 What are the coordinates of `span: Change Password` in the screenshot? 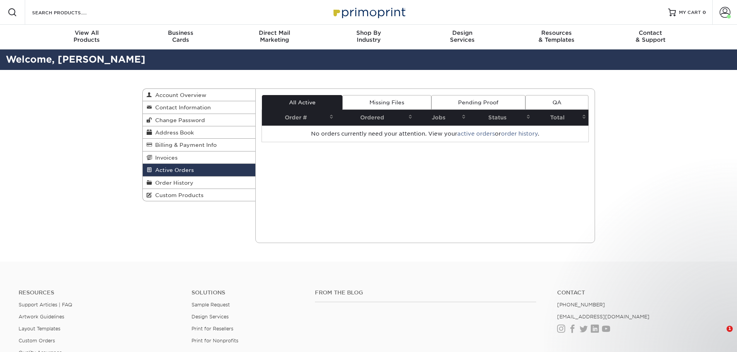 It's located at (178, 120).